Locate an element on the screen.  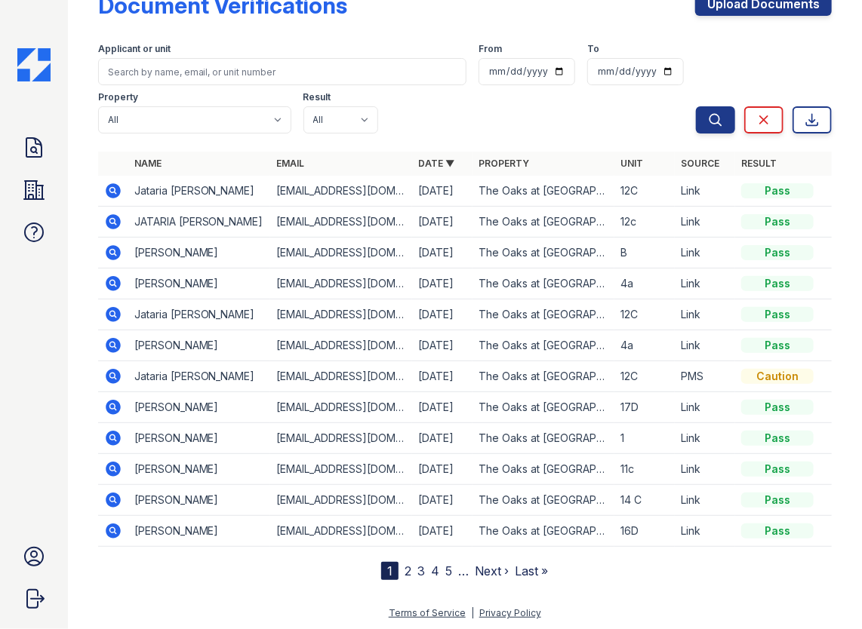
a: 2 is located at coordinates (407, 571).